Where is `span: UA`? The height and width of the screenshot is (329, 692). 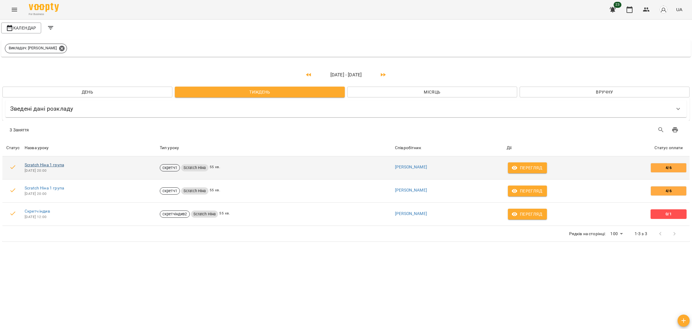
span: UA is located at coordinates (679, 9).